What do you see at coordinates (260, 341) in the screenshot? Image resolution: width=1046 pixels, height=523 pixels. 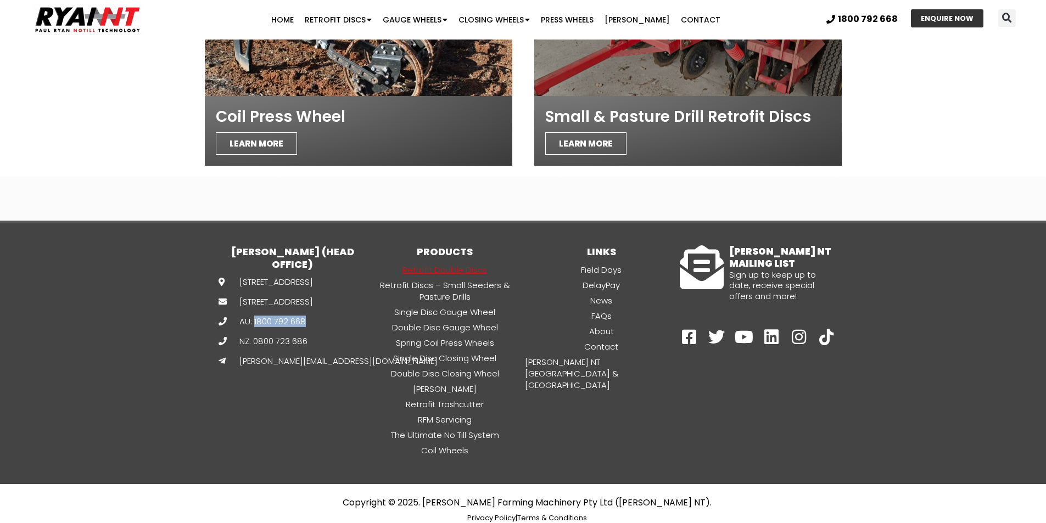 I see `a: NZ: 0800 723 686` at bounding box center [260, 341].